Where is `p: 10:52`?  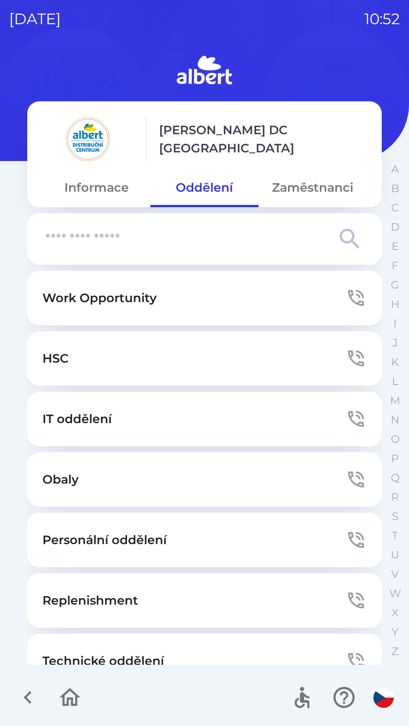
p: 10:52 is located at coordinates (382, 19).